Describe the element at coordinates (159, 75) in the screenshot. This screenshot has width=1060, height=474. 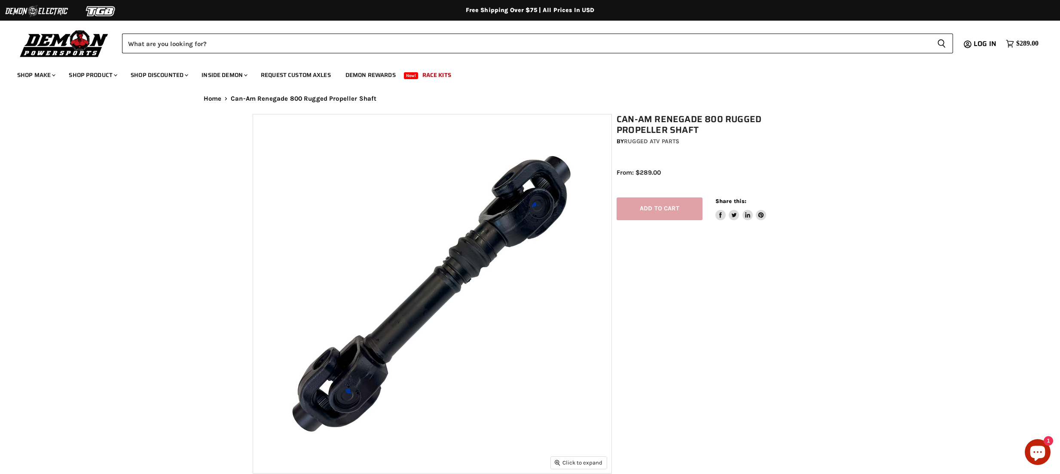
I see `a: Shop Discounted` at that location.